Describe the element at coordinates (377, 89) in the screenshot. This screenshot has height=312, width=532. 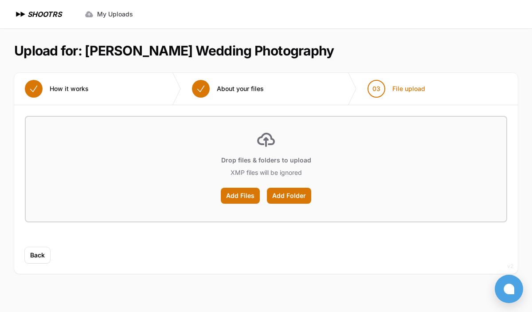
I see `span: 03` at that location.